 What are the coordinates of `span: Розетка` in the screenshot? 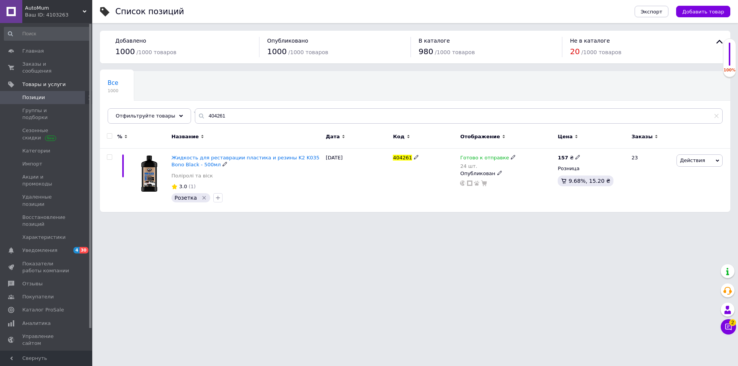 It's located at (186, 198).